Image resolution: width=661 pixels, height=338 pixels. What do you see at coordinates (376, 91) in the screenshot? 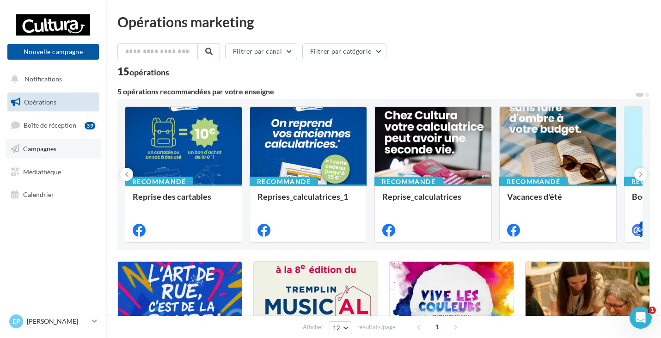
I see `div: 5 opérations recommandées par votre enseigne` at bounding box center [376, 91].